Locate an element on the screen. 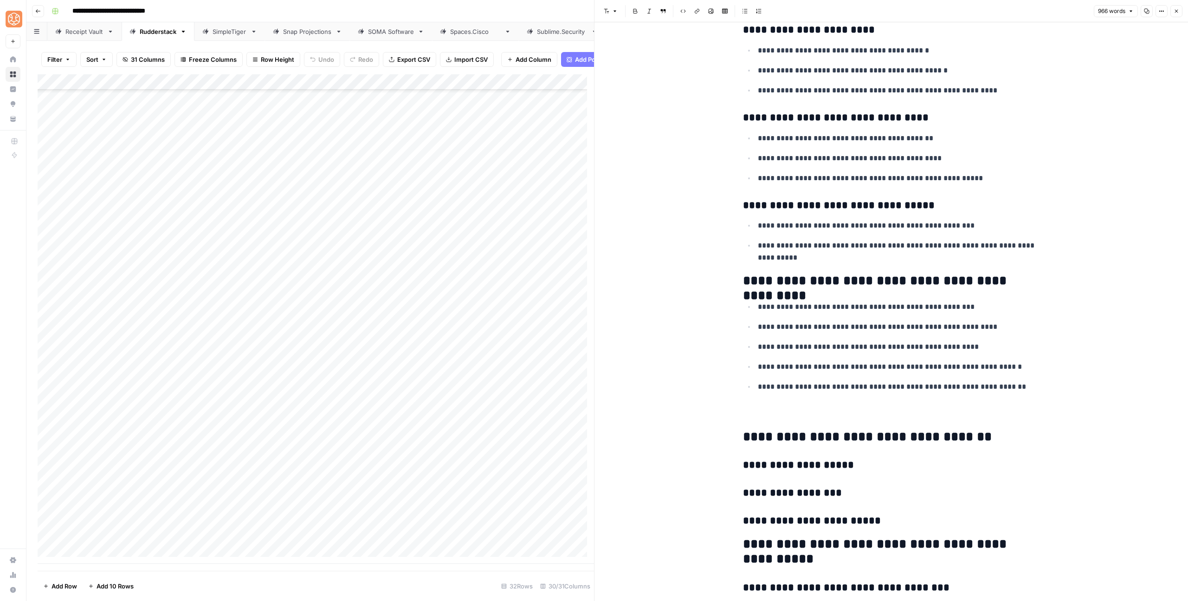 This screenshot has height=601, width=1188. button: Filter is located at coordinates (59, 59).